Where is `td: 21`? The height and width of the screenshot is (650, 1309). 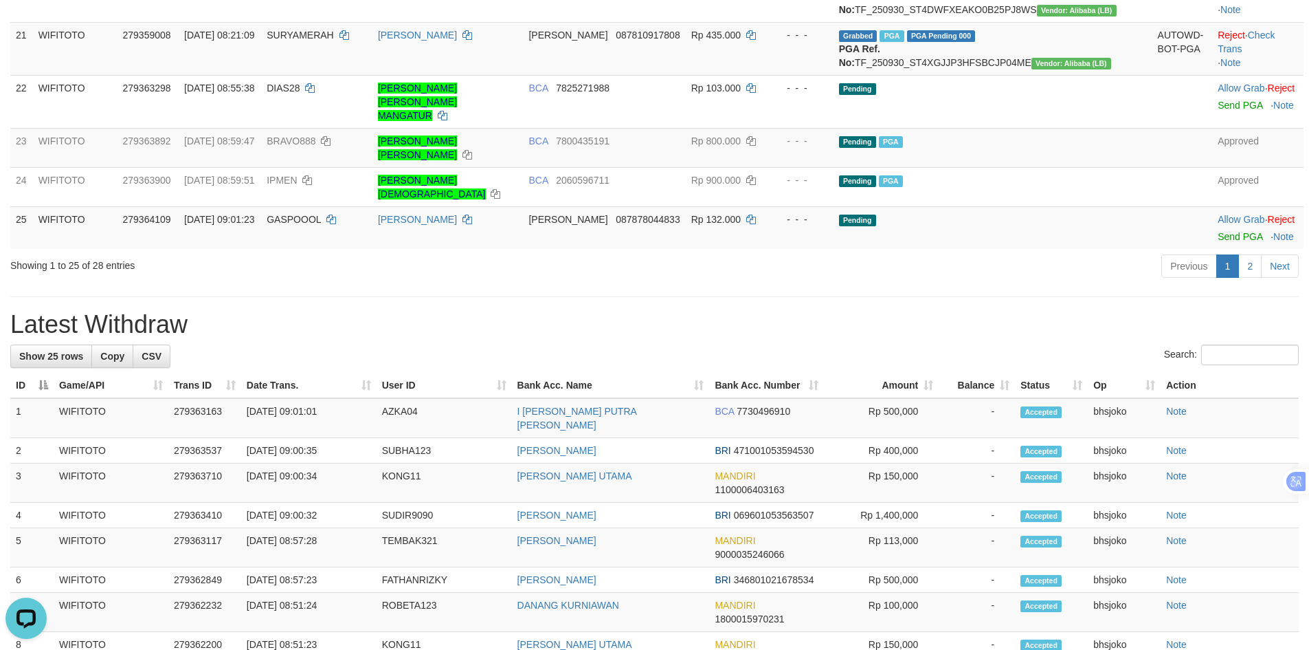
td: 21 is located at coordinates (21, 48).